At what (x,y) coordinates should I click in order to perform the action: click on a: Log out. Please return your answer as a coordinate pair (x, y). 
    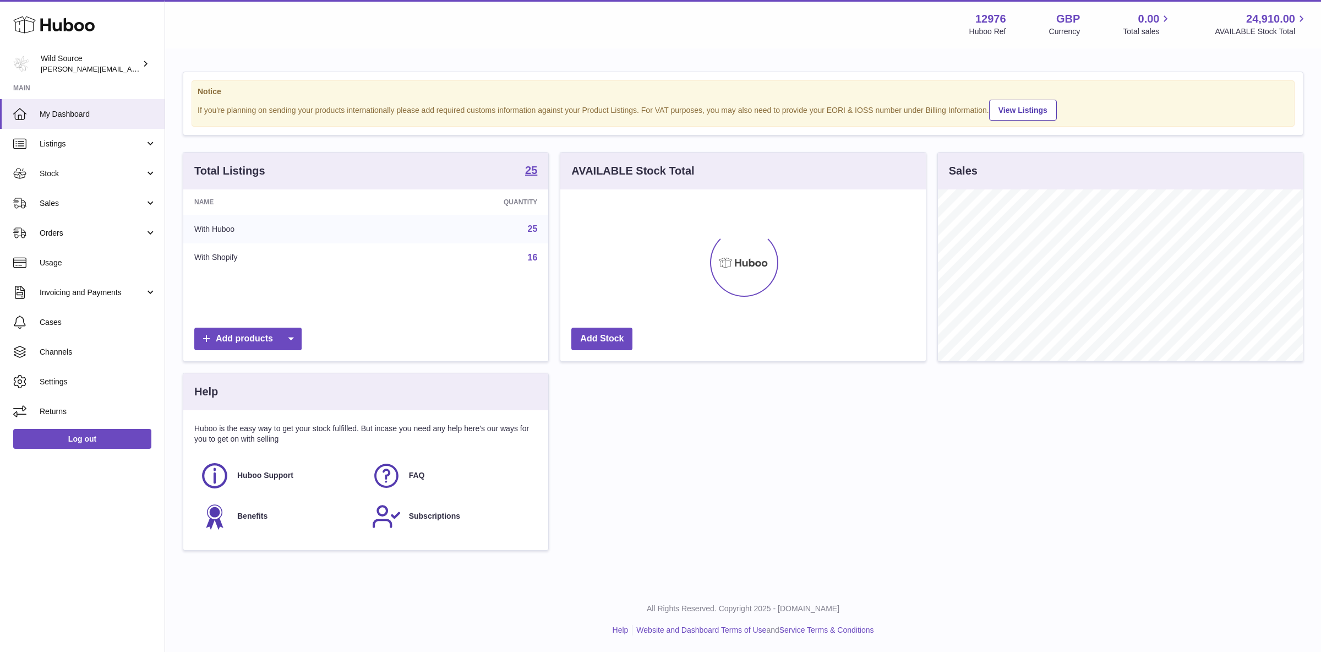
    Looking at the image, I should click on (82, 439).